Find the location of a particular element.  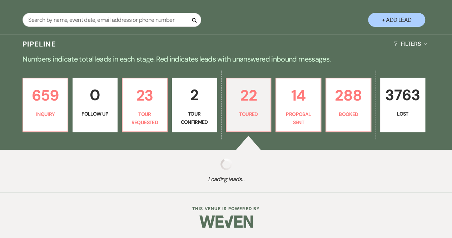

a: 23Tour Requested is located at coordinates (145, 105).